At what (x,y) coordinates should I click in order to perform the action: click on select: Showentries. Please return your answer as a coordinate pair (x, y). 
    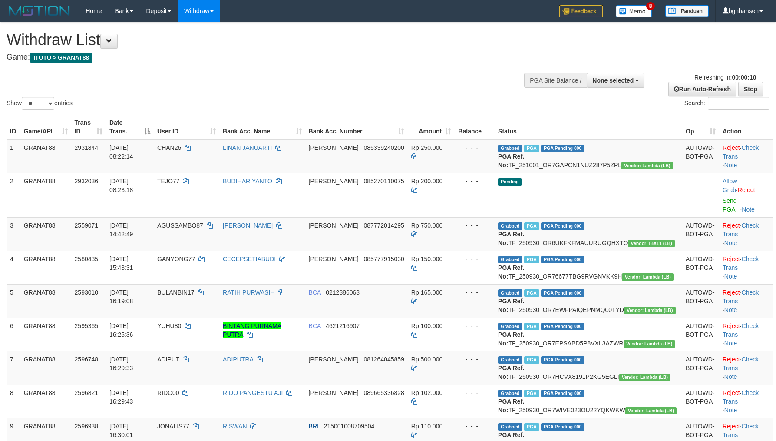
    Looking at the image, I should click on (38, 103).